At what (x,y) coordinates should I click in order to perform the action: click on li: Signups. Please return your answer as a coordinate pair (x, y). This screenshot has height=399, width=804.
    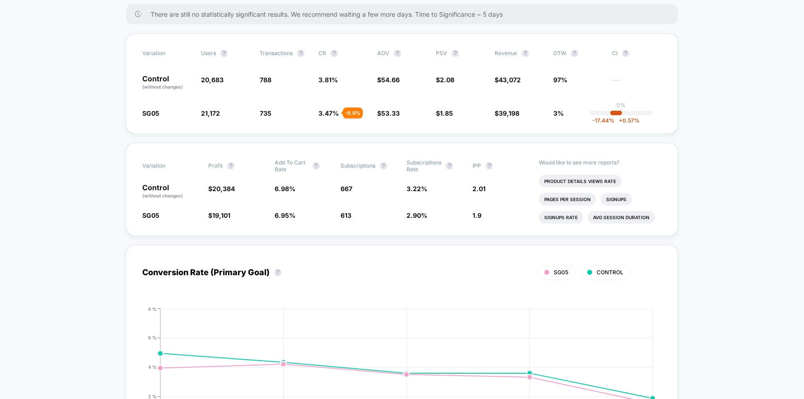
    Looking at the image, I should click on (616, 199).